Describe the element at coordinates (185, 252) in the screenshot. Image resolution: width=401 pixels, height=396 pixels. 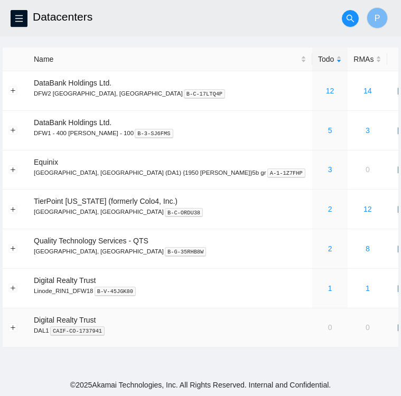
I see `kbd: B-G-35RHB8W` at that location.